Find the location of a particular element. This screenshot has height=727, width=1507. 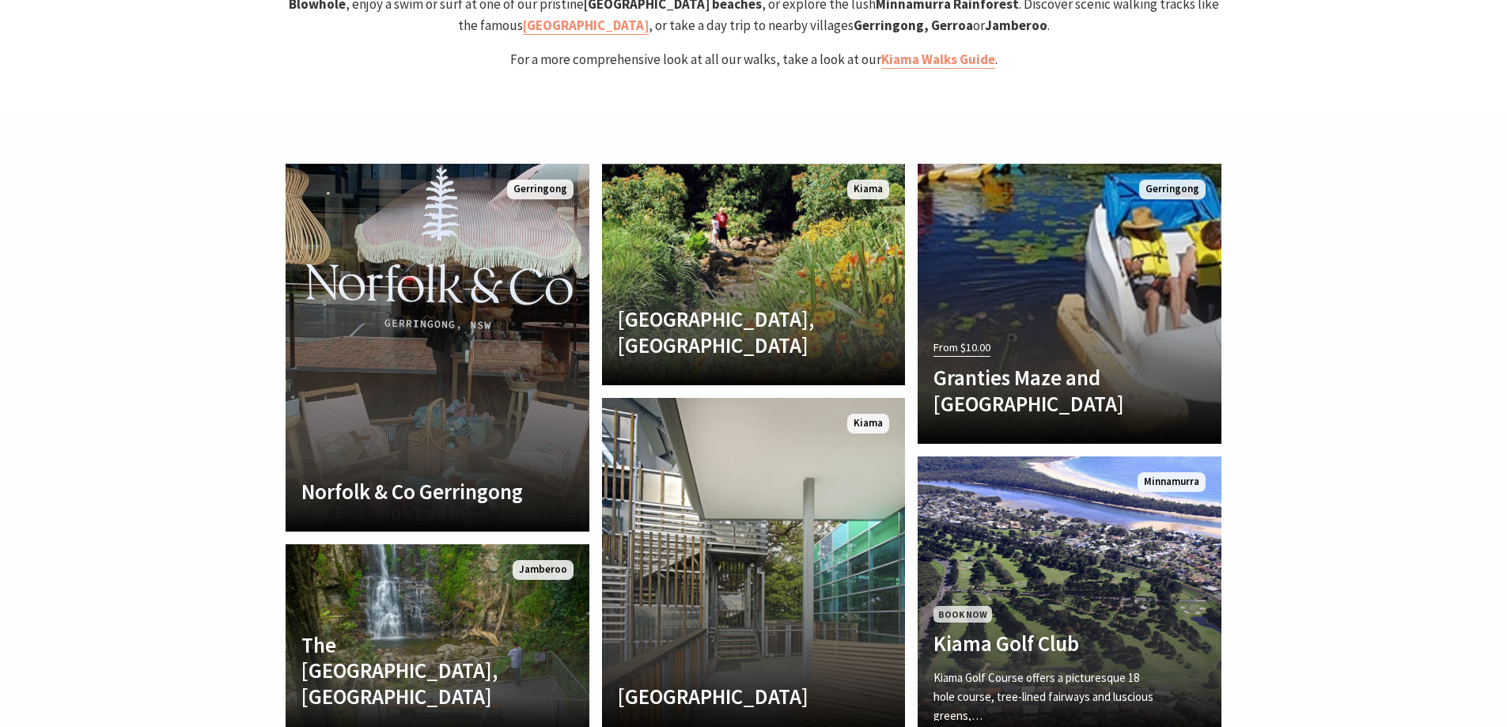

span: Minnamurra is located at coordinates (1171, 482).